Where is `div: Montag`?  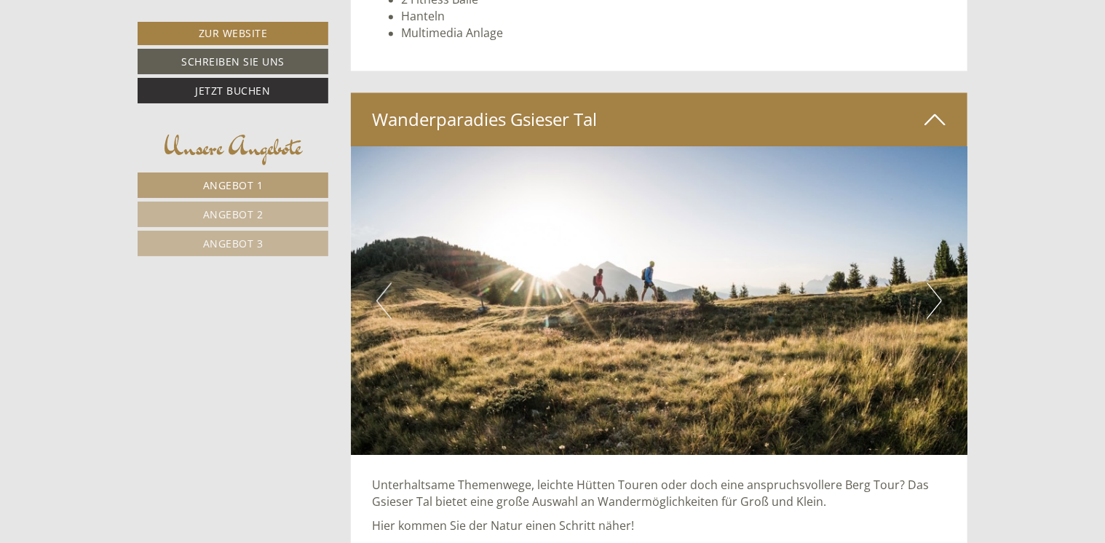 div: Montag is located at coordinates (287, 23).